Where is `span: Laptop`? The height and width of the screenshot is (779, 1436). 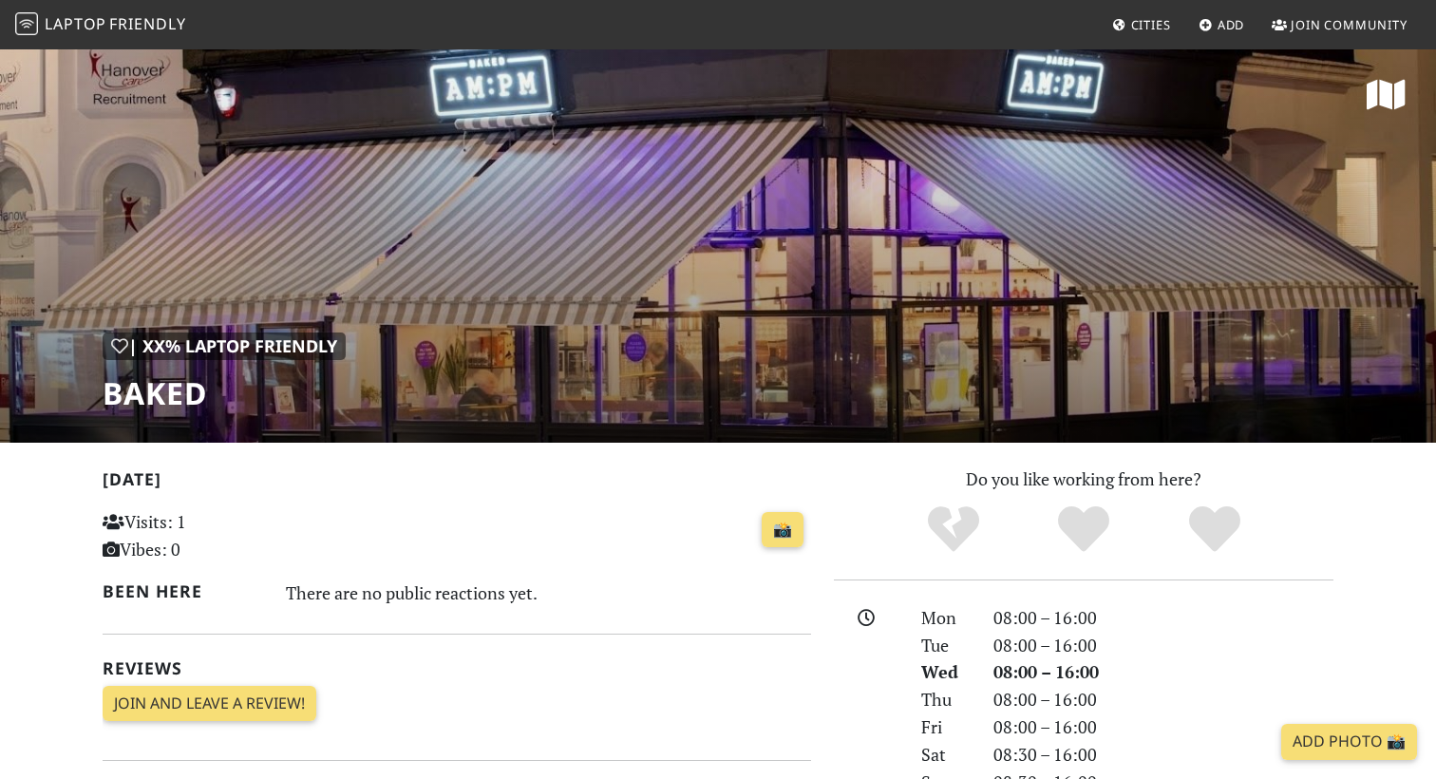 span: Laptop is located at coordinates (75, 24).